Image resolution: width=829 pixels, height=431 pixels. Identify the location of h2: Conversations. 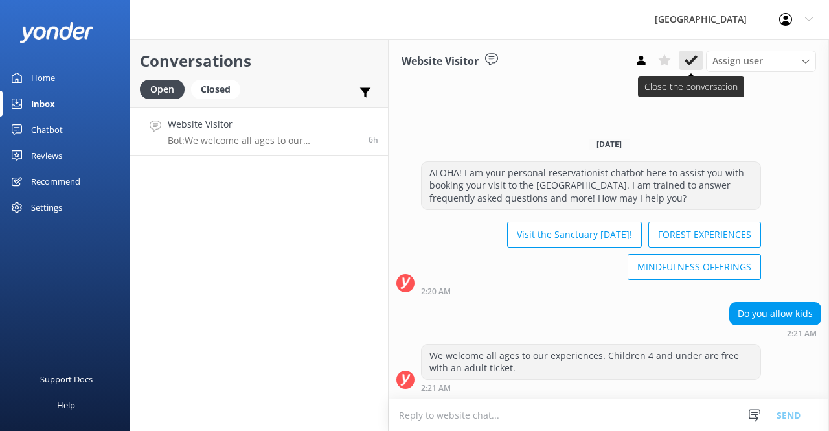
(259, 61).